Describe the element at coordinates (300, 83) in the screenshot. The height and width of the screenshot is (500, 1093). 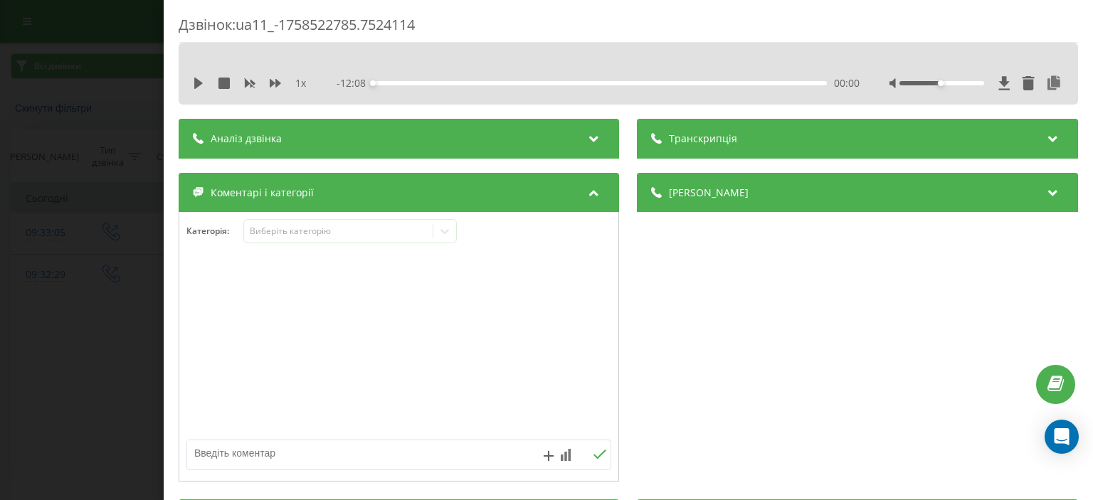
I see `span: 1 x` at that location.